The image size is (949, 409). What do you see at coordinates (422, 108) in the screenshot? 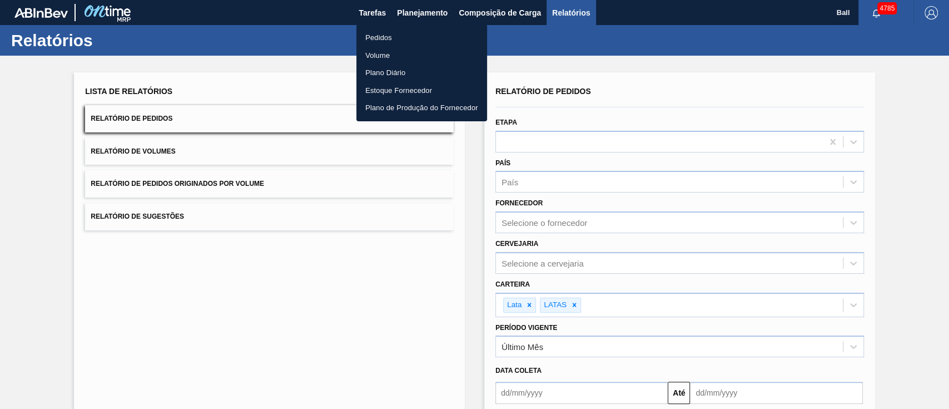
I see `a: Plano de Produção do Fornecedor` at bounding box center [422, 108].